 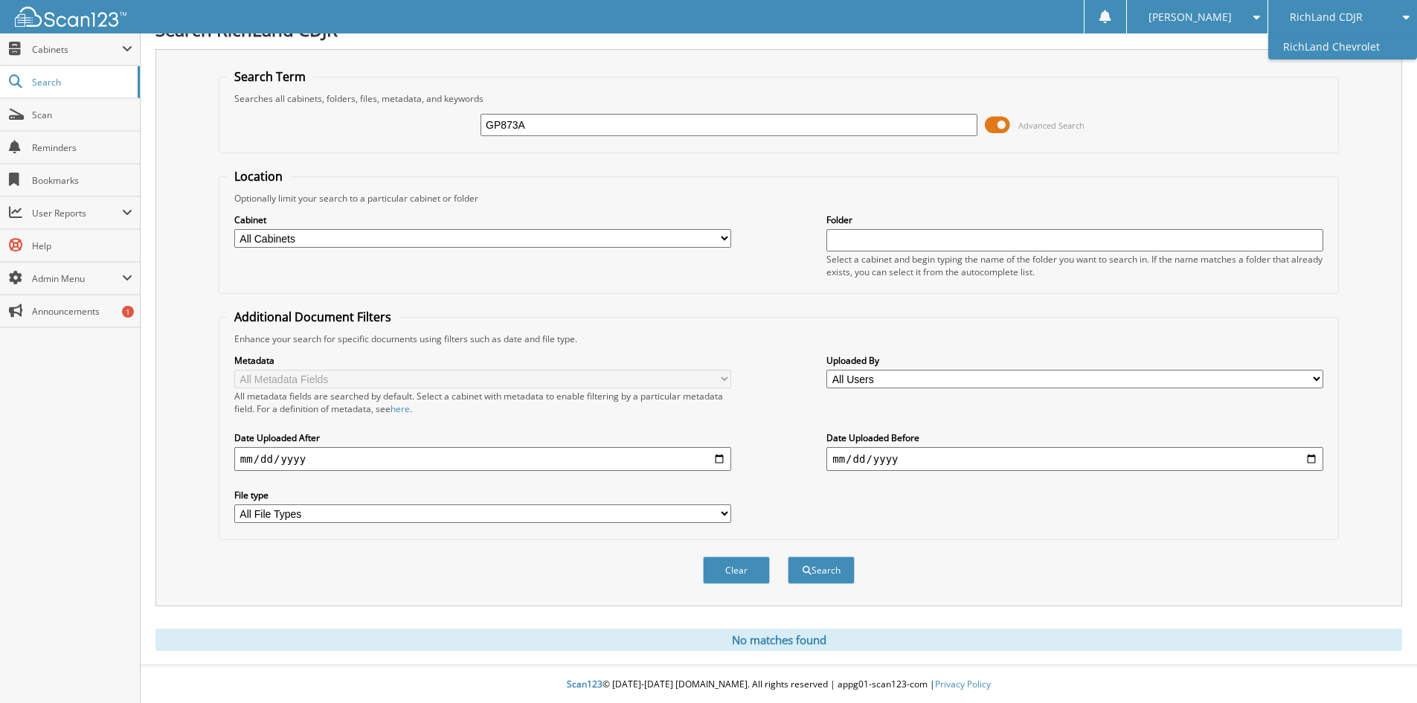 What do you see at coordinates (81, 82) in the screenshot?
I see `span: Search` at bounding box center [81, 82].